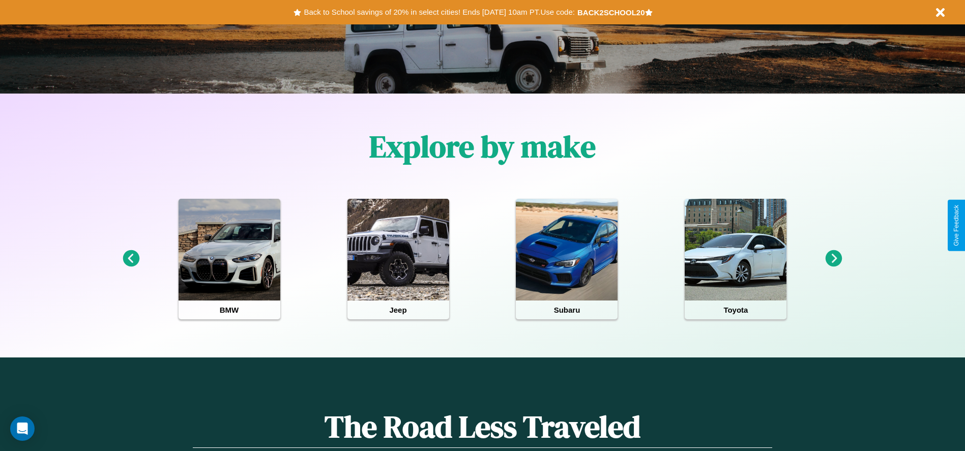 Image resolution: width=965 pixels, height=451 pixels. Describe the element at coordinates (567, 310) in the screenshot. I see `h4: Subaru` at that location.